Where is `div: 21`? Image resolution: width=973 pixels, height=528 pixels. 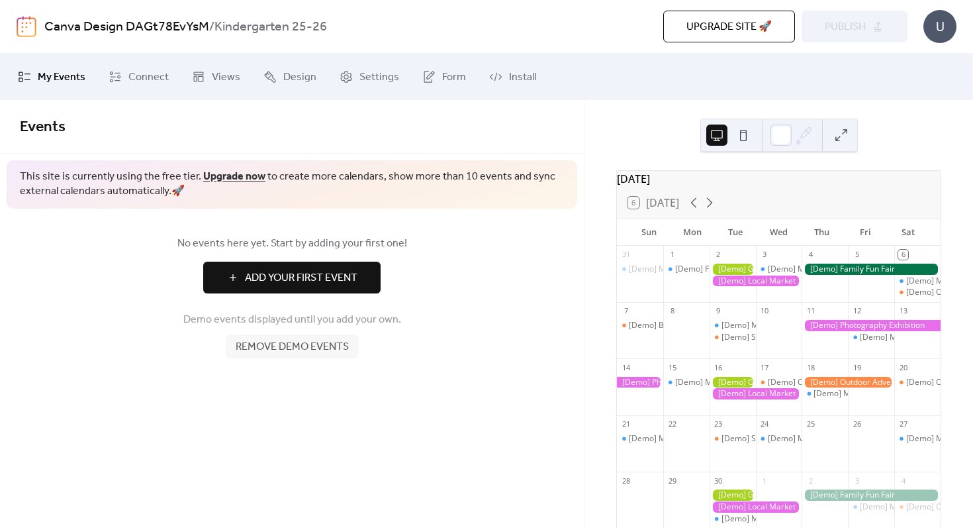 div: 21 is located at coordinates (626, 424).